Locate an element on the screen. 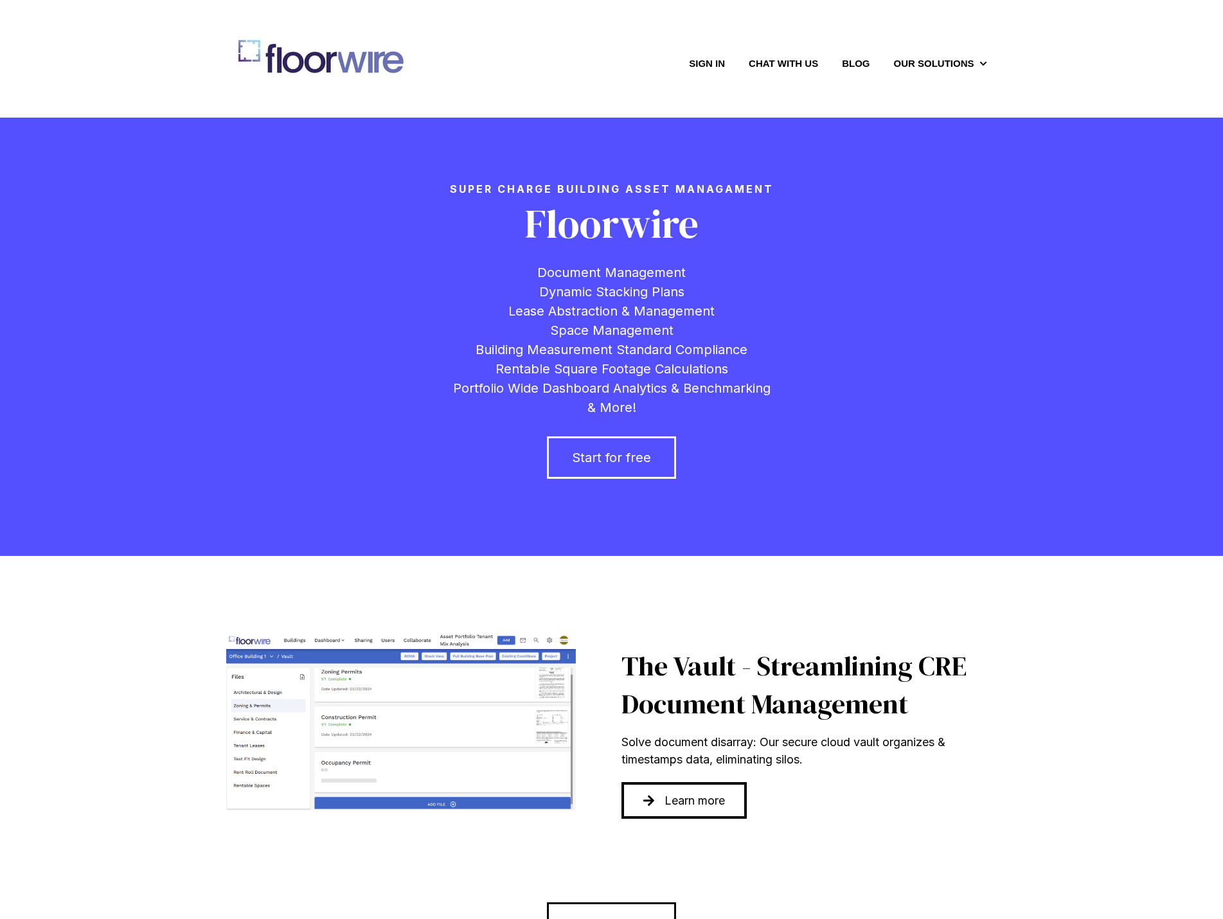 This screenshot has height=919, width=1223. span: Portfolio Wide Dashboard Analytics & Benchmarking is located at coordinates (612, 388).